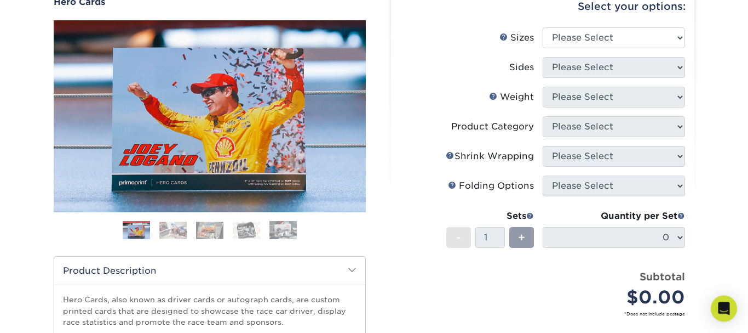 The image size is (748, 333). I want to click on img: Hero Cards 03, so click(210, 230).